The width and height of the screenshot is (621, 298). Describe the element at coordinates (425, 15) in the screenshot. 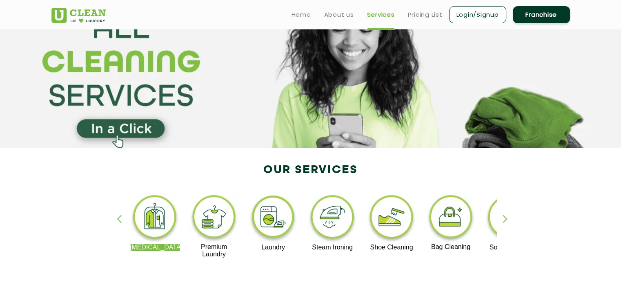

I see `a: Pricing List` at that location.